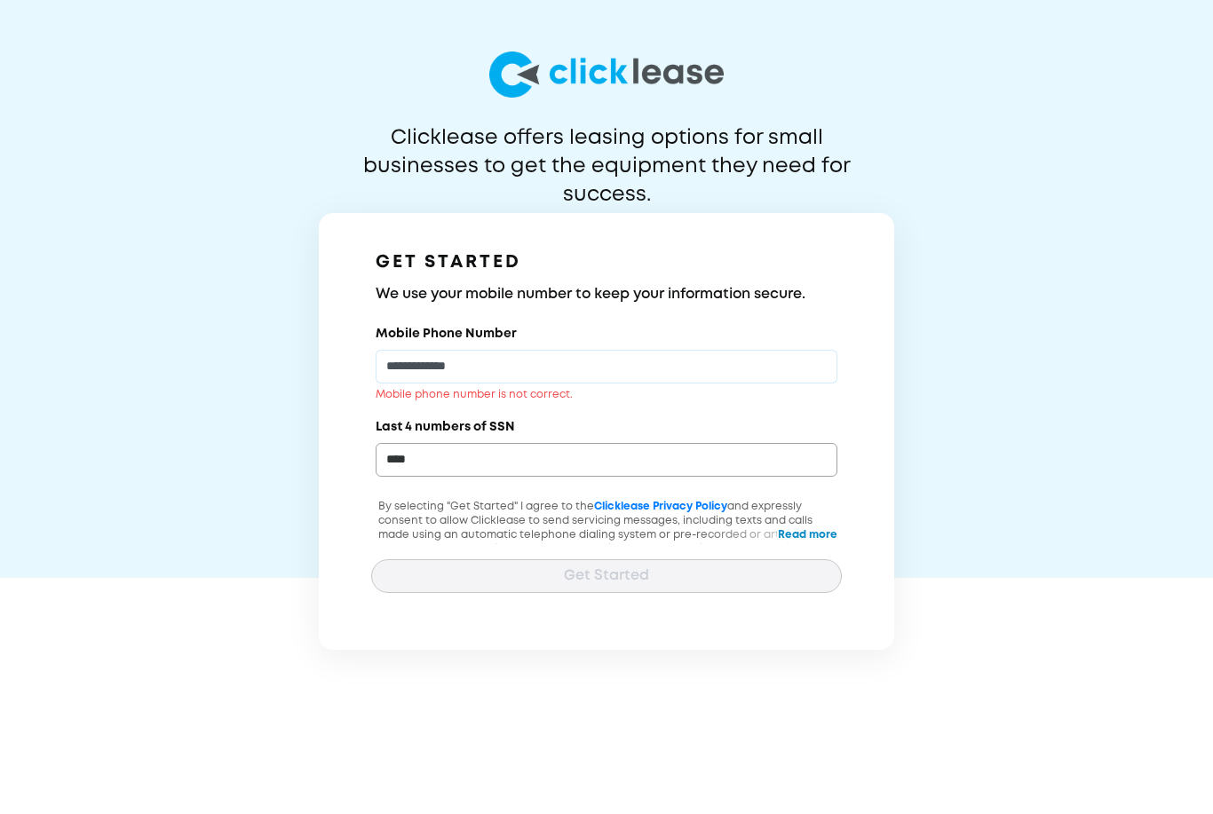 This screenshot has width=1213, height=814. What do you see at coordinates (606, 75) in the screenshot?
I see `img: logo-larg` at bounding box center [606, 75].